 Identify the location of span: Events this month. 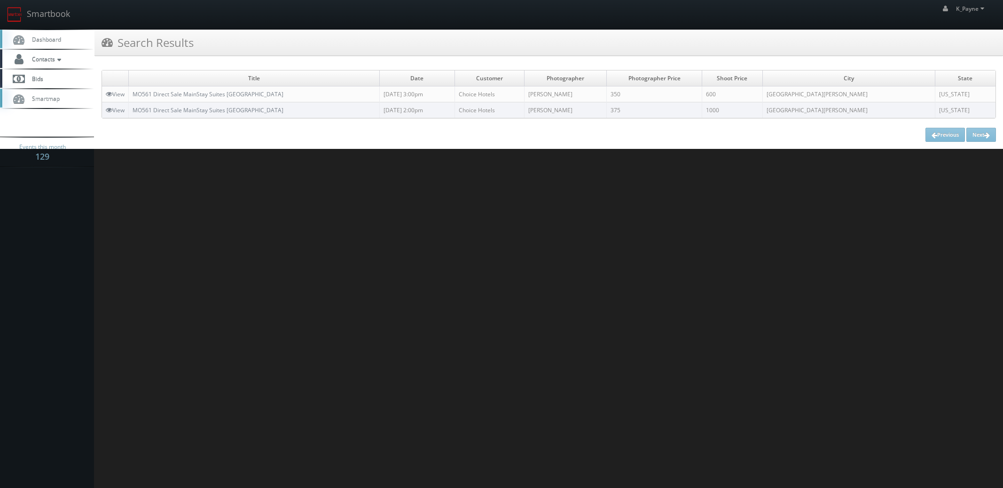
(42, 147).